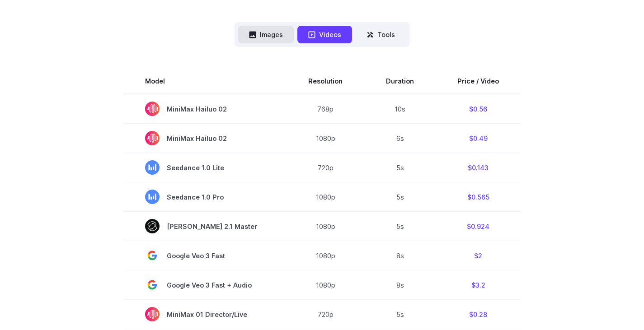 This screenshot has width=644, height=330. I want to click on td: 6s, so click(400, 138).